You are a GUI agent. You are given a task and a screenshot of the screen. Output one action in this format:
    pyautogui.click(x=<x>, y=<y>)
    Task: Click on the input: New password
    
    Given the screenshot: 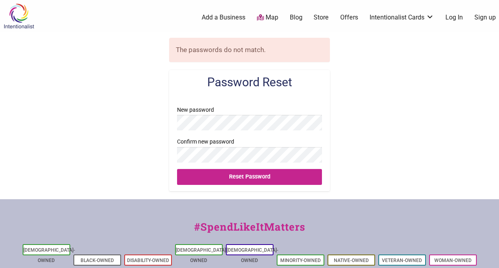 What is the action you would take?
    pyautogui.click(x=250, y=122)
    